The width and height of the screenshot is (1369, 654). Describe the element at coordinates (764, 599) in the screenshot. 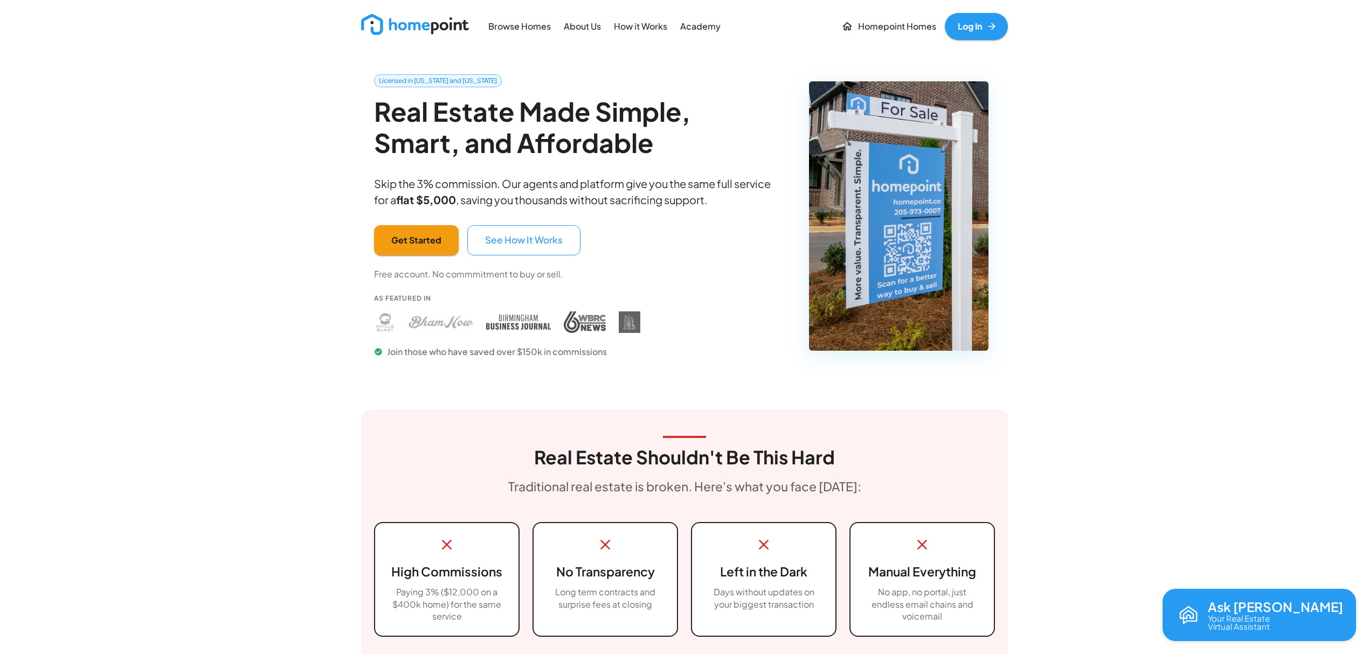

I see `p: Days without updates on your biggest transaction` at that location.